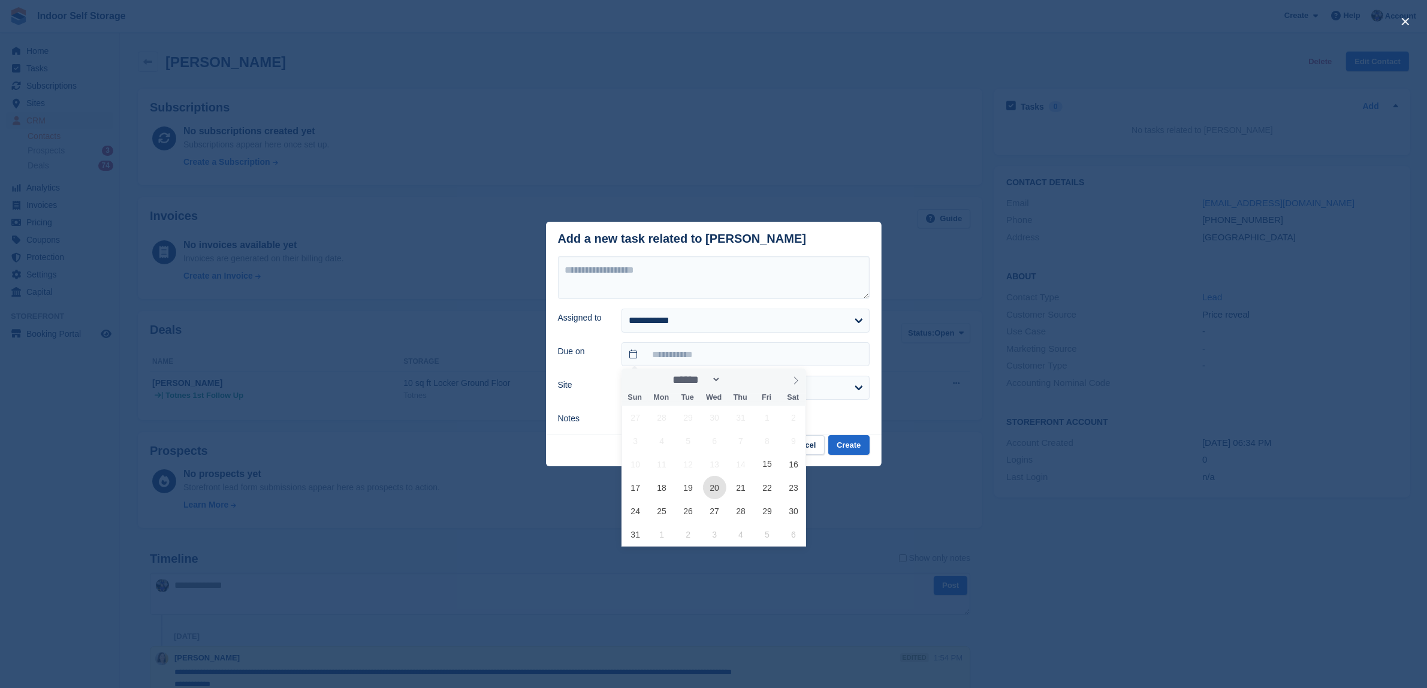 The width and height of the screenshot is (1427, 688). Describe the element at coordinates (793, 487) in the screenshot. I see `span: August 23, 2025` at that location.